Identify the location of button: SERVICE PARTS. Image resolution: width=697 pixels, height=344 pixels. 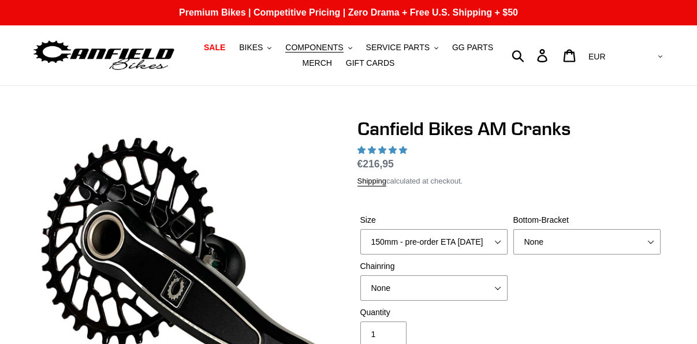
(402, 47).